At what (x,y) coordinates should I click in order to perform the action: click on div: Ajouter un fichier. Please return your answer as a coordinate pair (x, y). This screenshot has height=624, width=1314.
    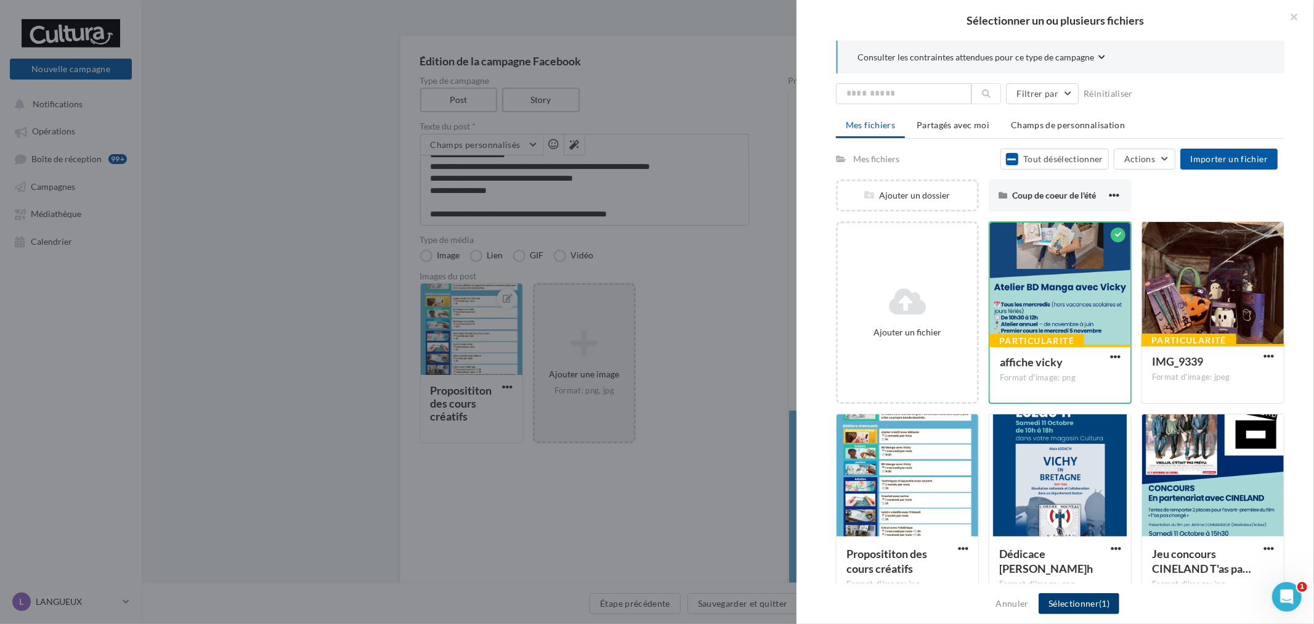
    Looking at the image, I should click on (908, 332).